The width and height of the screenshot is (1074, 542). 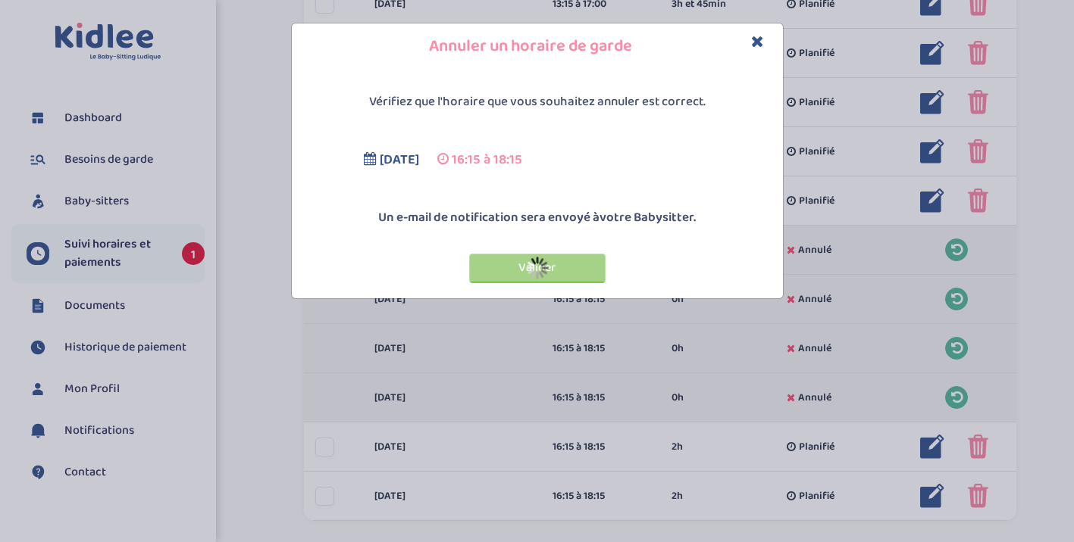 I want to click on span: votre Babysitter., so click(x=647, y=217).